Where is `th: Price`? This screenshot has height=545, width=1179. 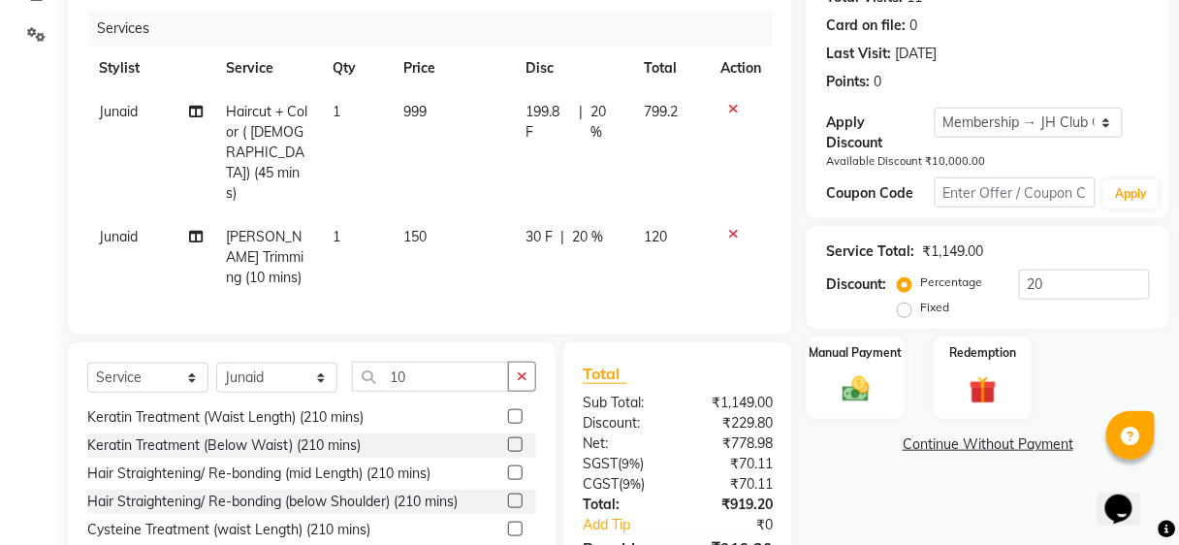 th: Price is located at coordinates (453, 68).